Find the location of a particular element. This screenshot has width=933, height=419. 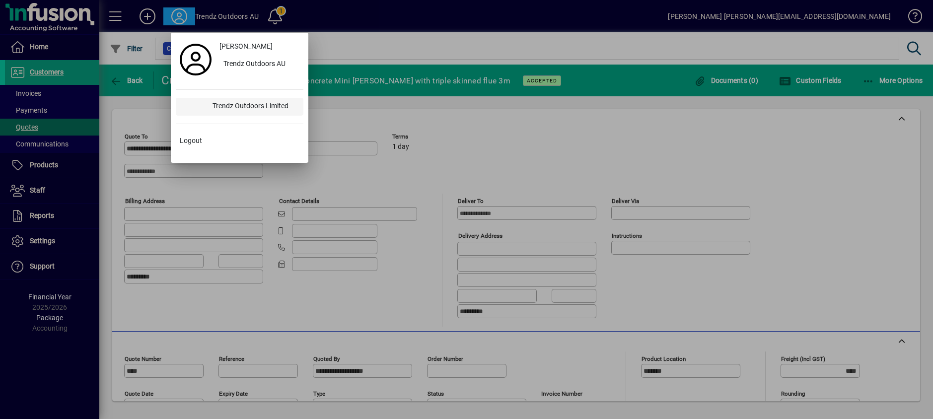

div: Trendz Outdoors Limited is located at coordinates (254, 107).